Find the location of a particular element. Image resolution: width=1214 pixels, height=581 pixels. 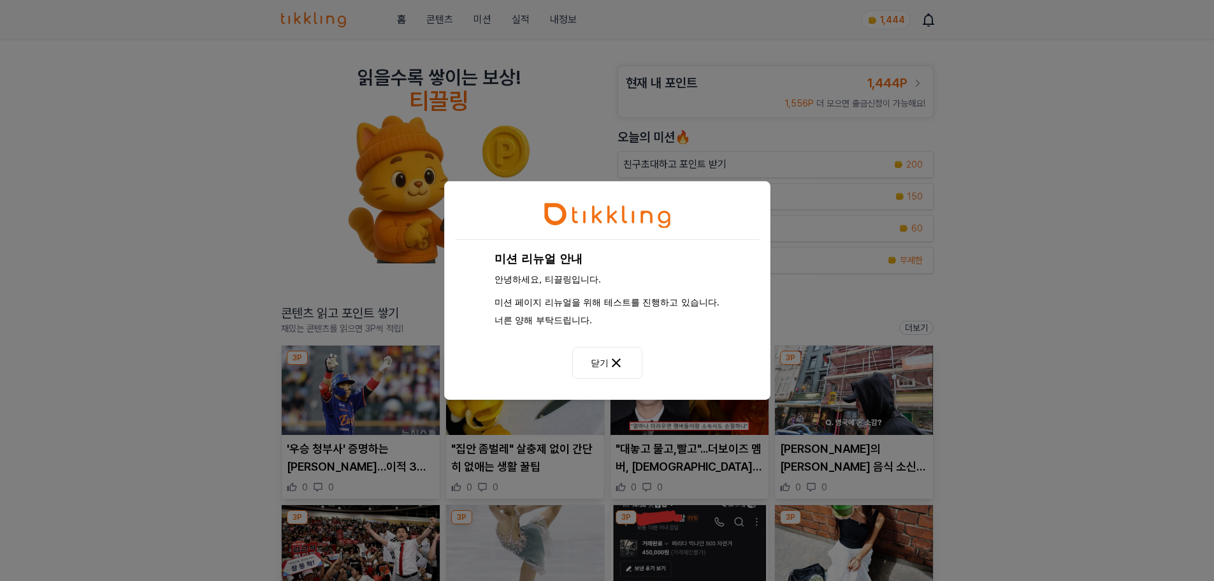

img: tikkling_character is located at coordinates (608, 215).